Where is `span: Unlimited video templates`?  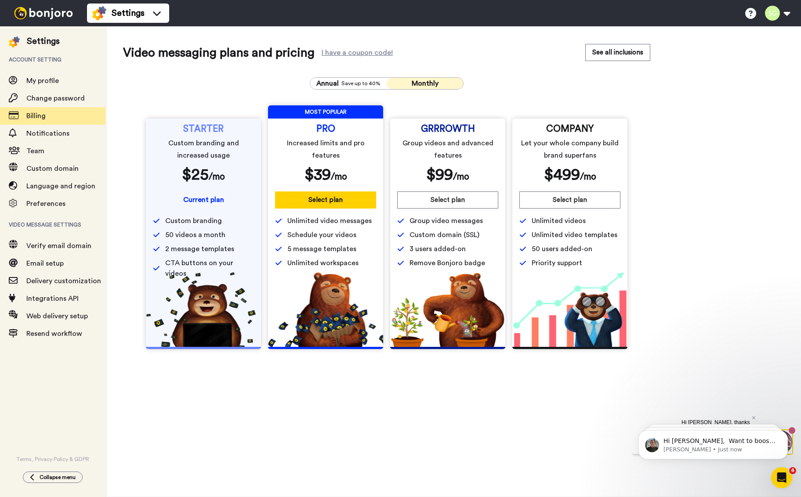 span: Unlimited video templates is located at coordinates (574, 235).